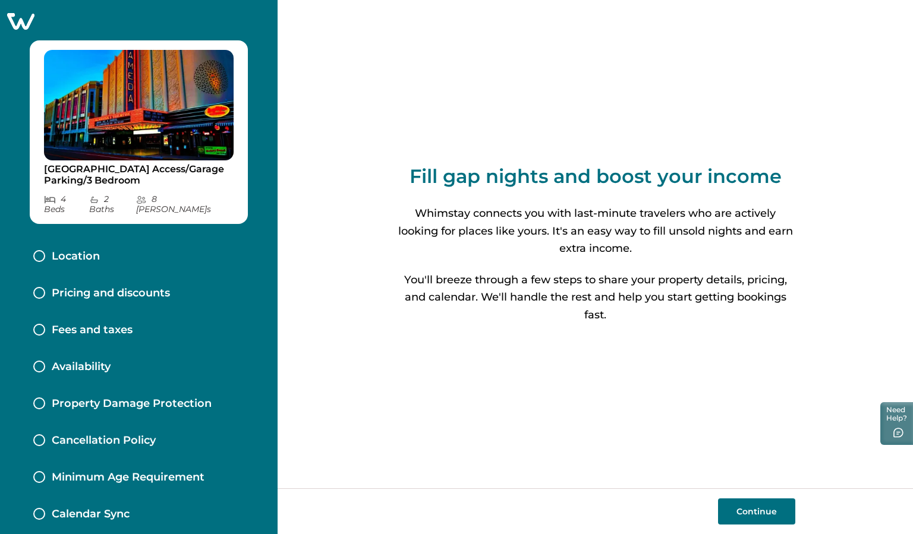 The height and width of the screenshot is (534, 913). I want to click on p: Fees and taxes, so click(92, 331).